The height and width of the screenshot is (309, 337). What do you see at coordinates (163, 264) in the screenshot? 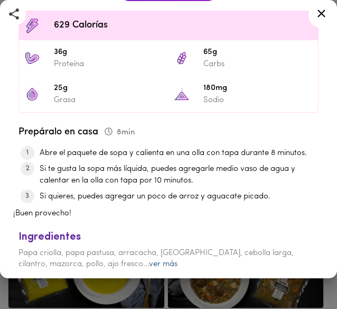
I see `a: ver más` at bounding box center [163, 264].